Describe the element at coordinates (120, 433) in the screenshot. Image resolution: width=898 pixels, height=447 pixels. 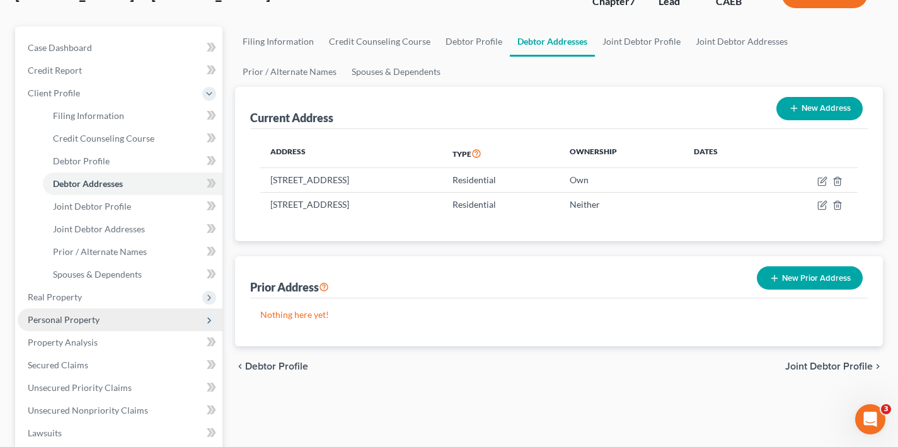
I see `a: Lawsuits` at that location.